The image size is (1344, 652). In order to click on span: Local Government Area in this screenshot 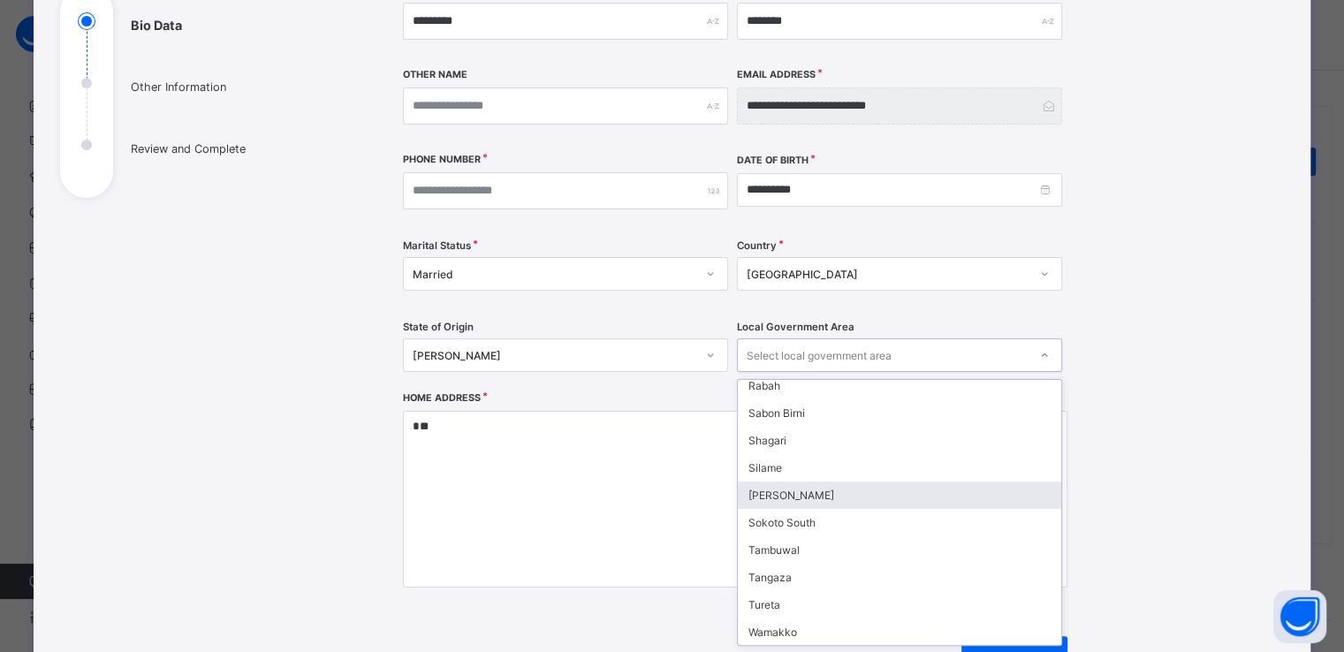, I will do `click(795, 327)`.